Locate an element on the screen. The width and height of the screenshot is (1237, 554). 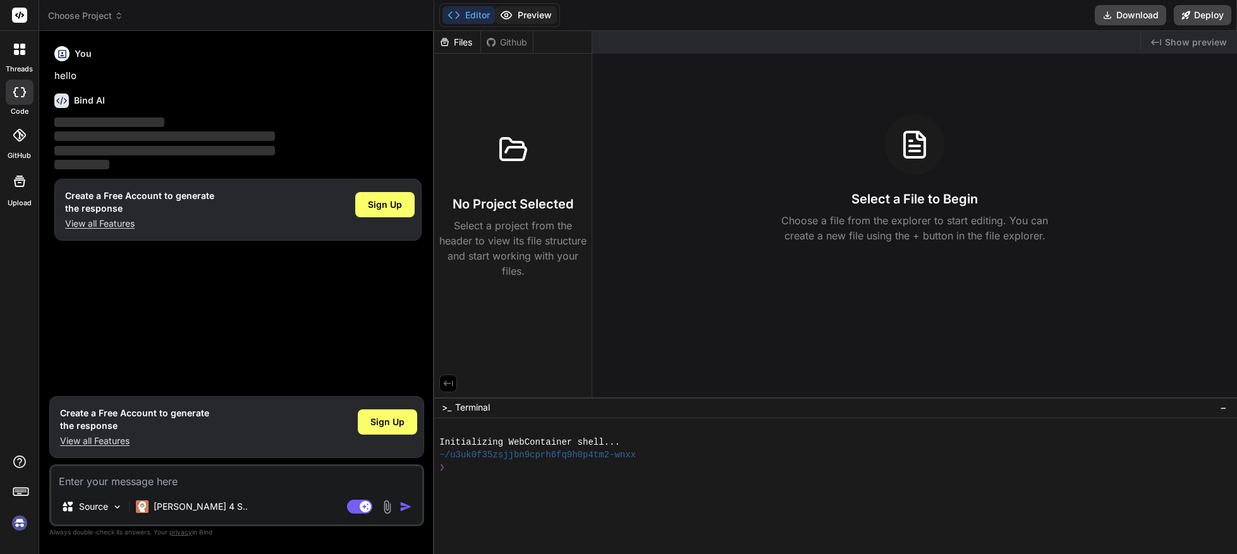
p: hello is located at coordinates (238, 76).